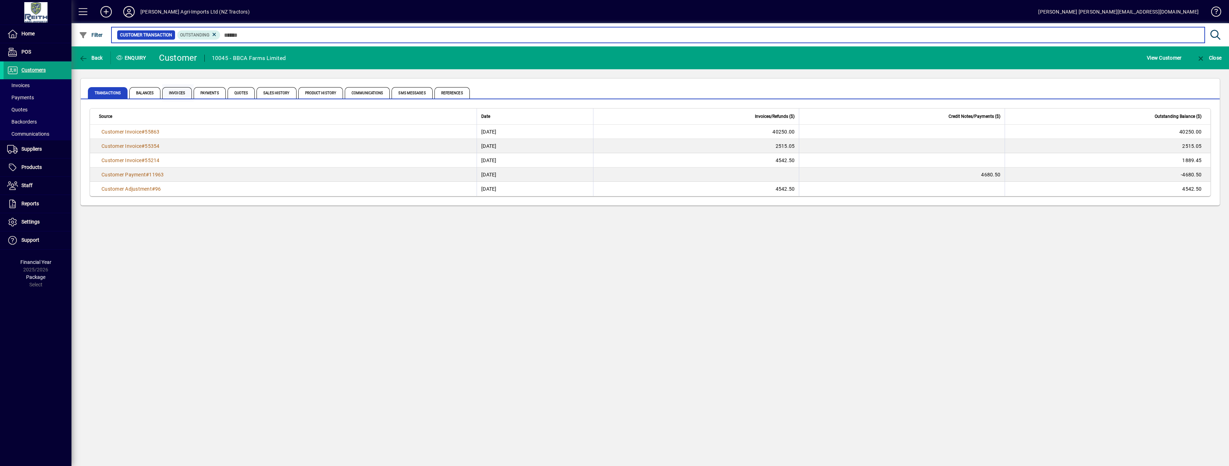 The width and height of the screenshot is (1229, 466). Describe the element at coordinates (486, 117) in the screenshot. I see `span: Date` at that location.